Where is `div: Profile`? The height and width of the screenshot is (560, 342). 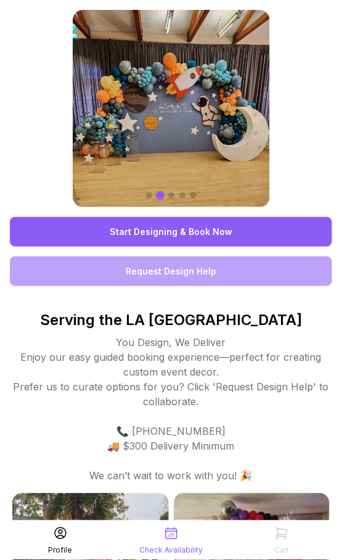 div: Profile is located at coordinates (60, 551).